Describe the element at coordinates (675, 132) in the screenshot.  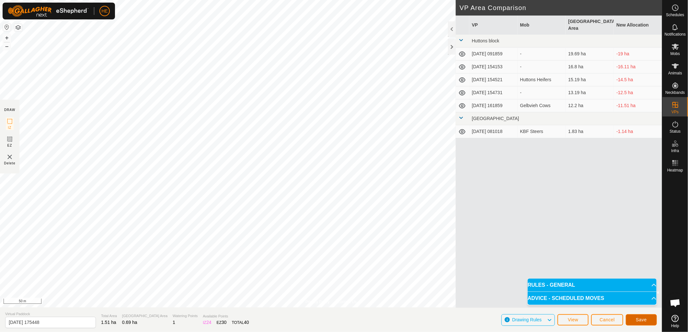
I see `span: Status` at that location.